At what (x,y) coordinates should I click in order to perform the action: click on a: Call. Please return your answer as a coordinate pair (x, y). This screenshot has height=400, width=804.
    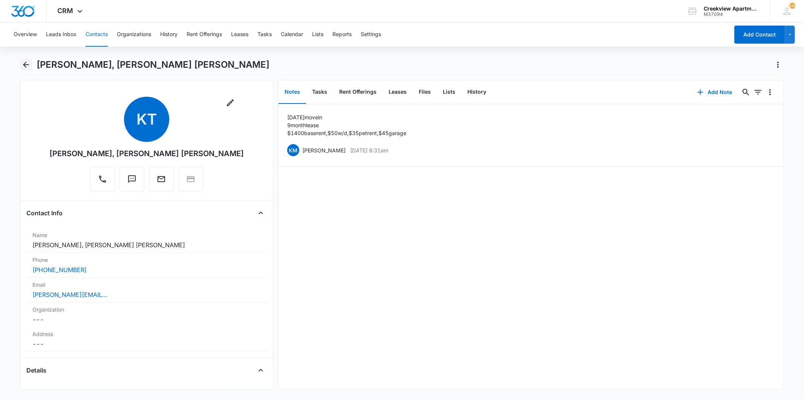
    Looking at the image, I should click on (102, 182).